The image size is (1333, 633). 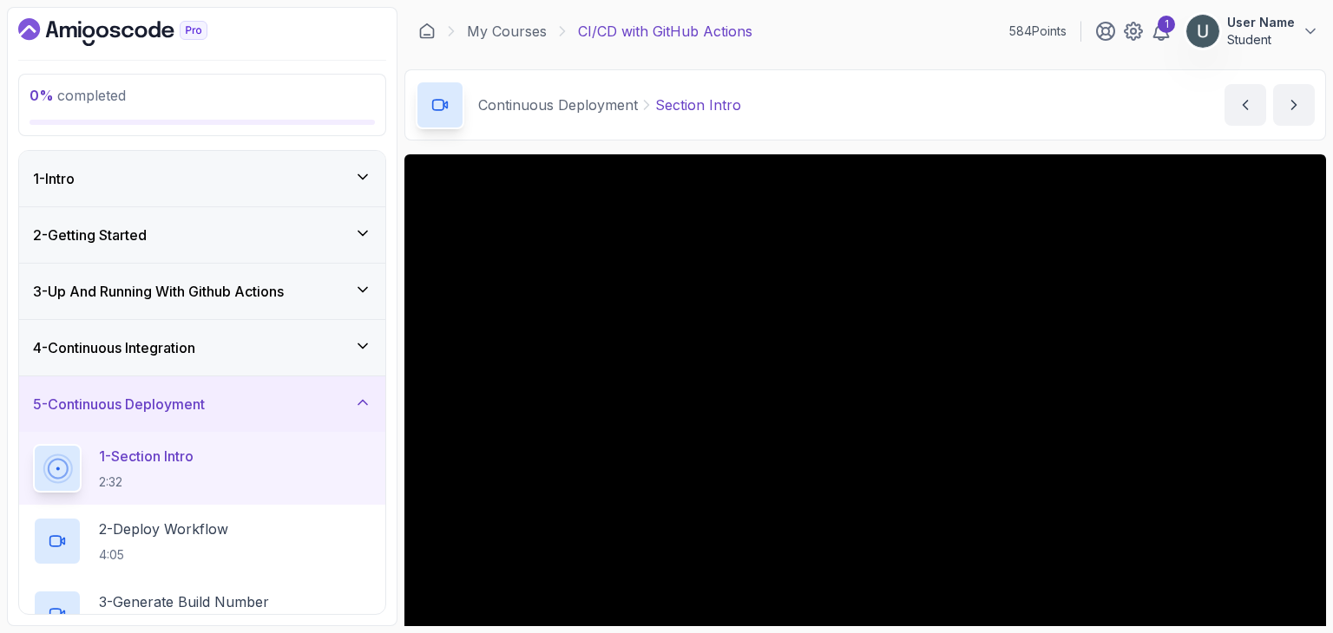 I want to click on span: completed, so click(x=77, y=95).